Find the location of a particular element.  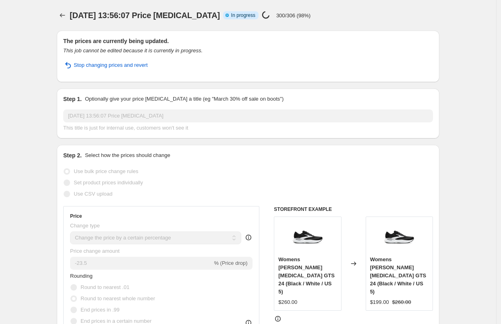

h2: Step 2. is located at coordinates (72, 155).